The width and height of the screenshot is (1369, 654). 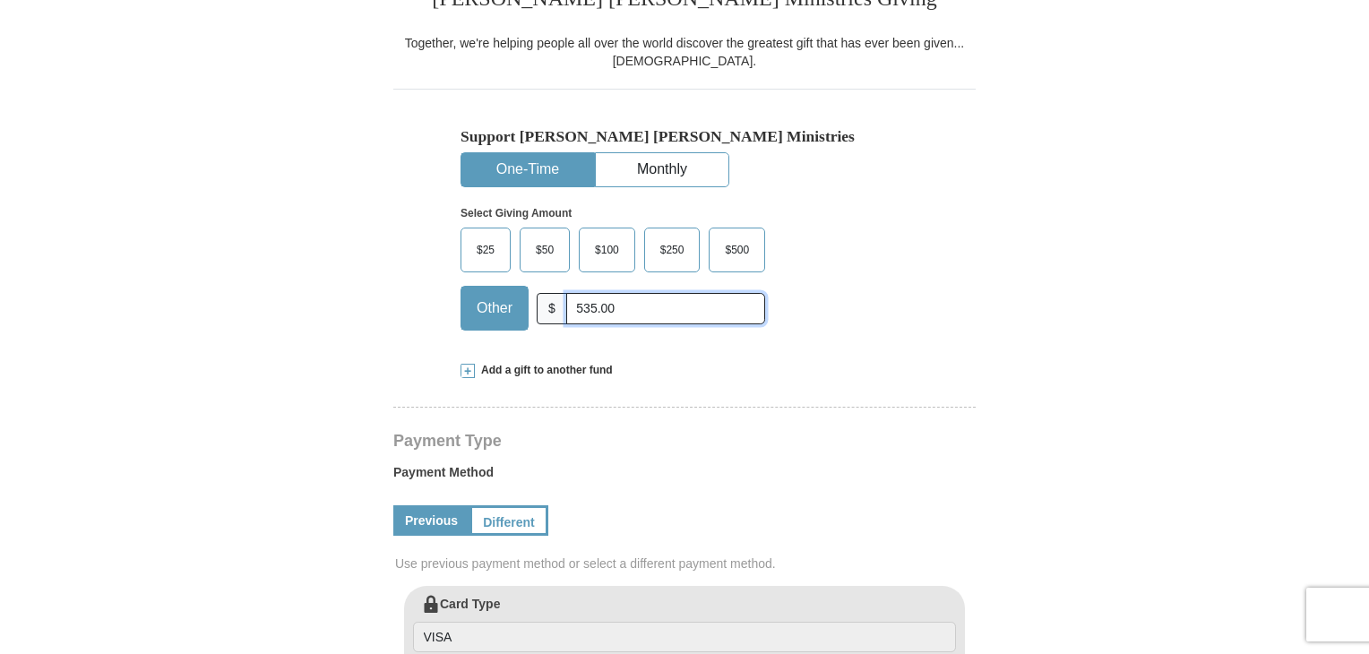 What do you see at coordinates (495, 308) in the screenshot?
I see `span: Other` at bounding box center [495, 308].